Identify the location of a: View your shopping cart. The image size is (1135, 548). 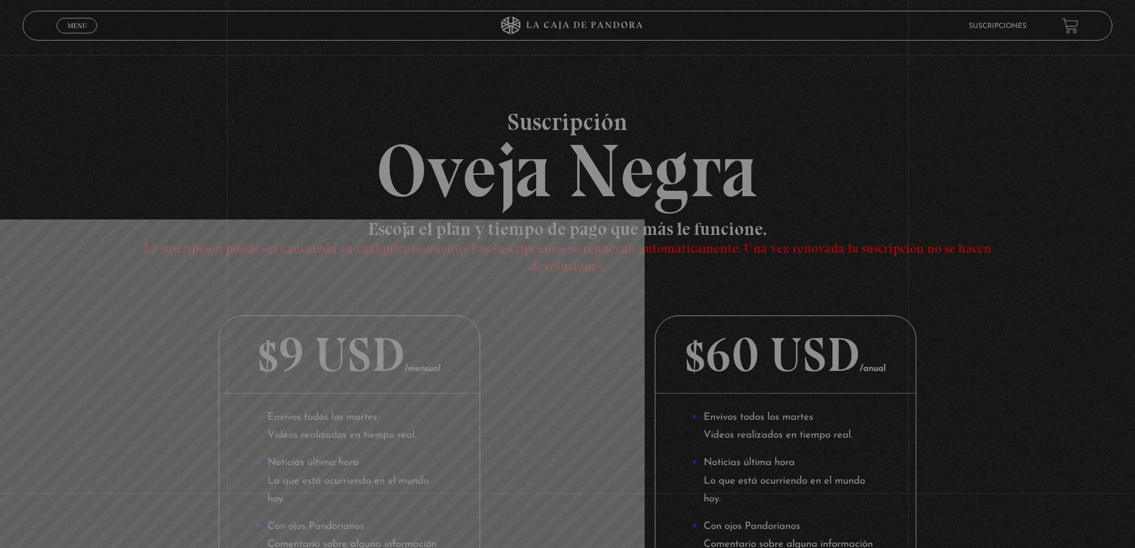
(1071, 26).